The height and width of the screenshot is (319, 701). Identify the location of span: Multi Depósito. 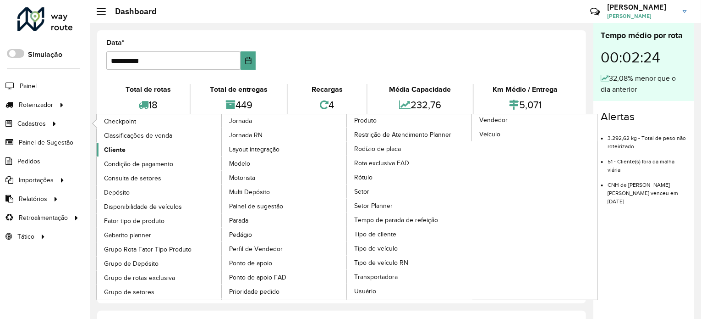
(249, 192).